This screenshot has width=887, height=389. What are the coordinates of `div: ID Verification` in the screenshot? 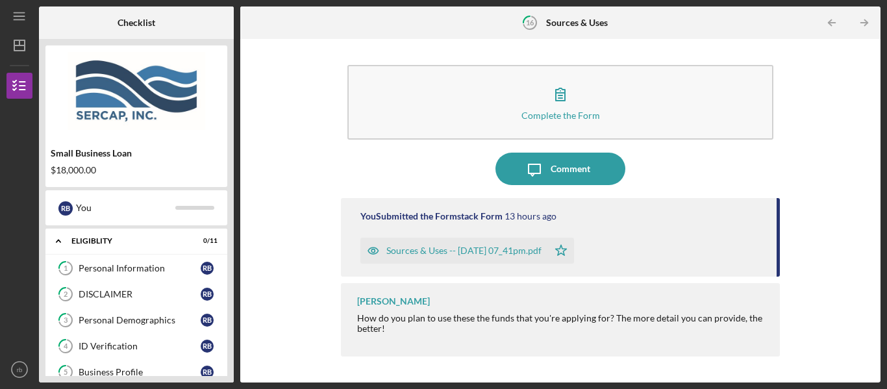 It's located at (140, 346).